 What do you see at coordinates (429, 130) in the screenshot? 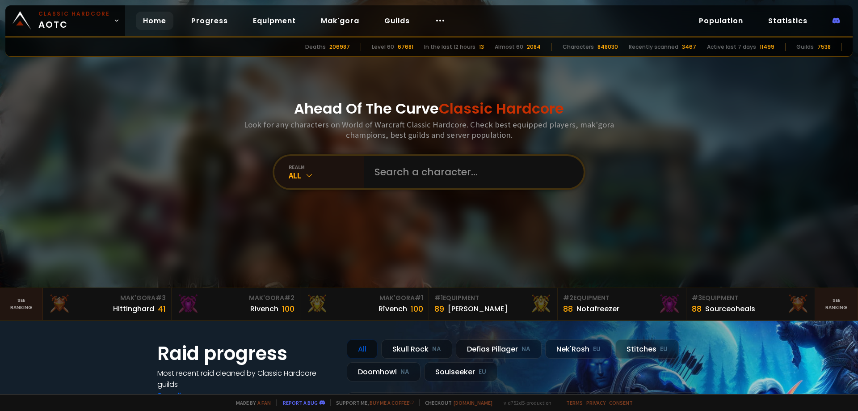
I see `h3: Look for any characters on World of Warcraft Classic Hardcore. Check best equipped players, mak'g...` at bounding box center [429, 130].